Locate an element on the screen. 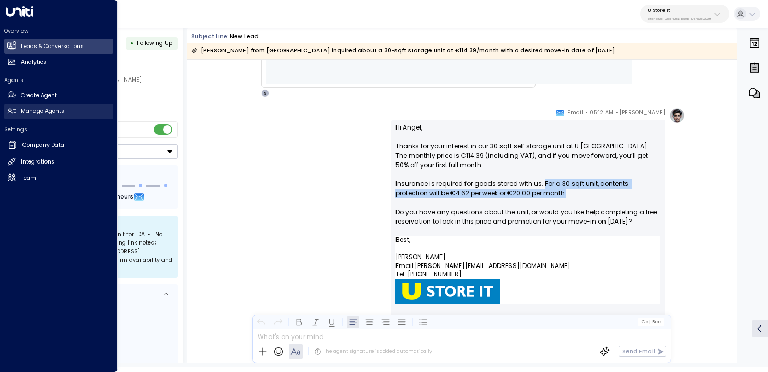 The image size is (768, 372). div: S is located at coordinates (265, 94).